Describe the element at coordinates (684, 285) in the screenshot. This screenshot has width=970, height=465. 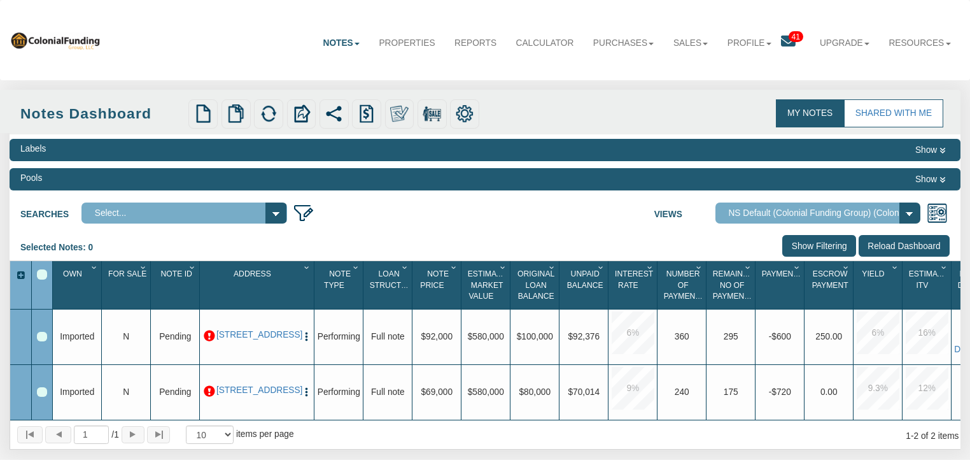
I see `span: Number Of Payments` at that location.